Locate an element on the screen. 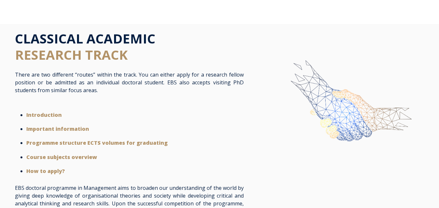 This screenshot has height=208, width=439. a: Programme structure ECTS volumes for graduating is located at coordinates (97, 143).